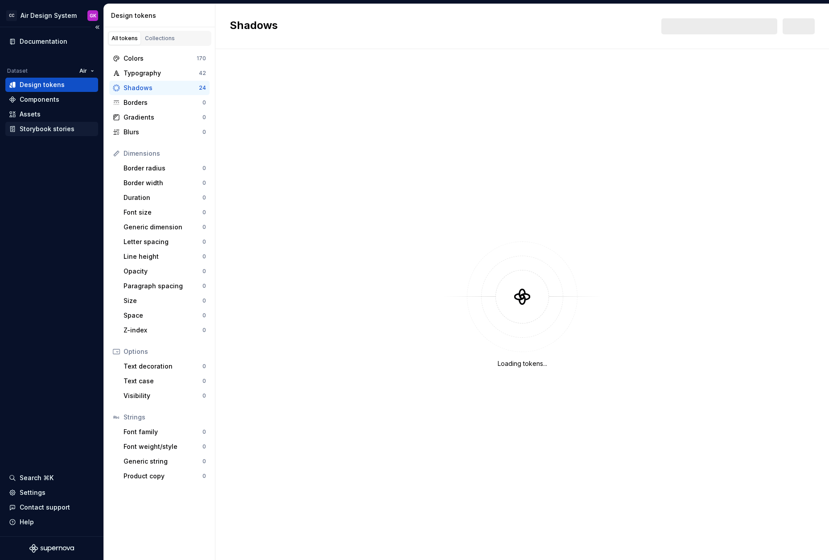 The image size is (829, 560). What do you see at coordinates (163, 132) in the screenshot?
I see `div: Blurs` at bounding box center [163, 132].